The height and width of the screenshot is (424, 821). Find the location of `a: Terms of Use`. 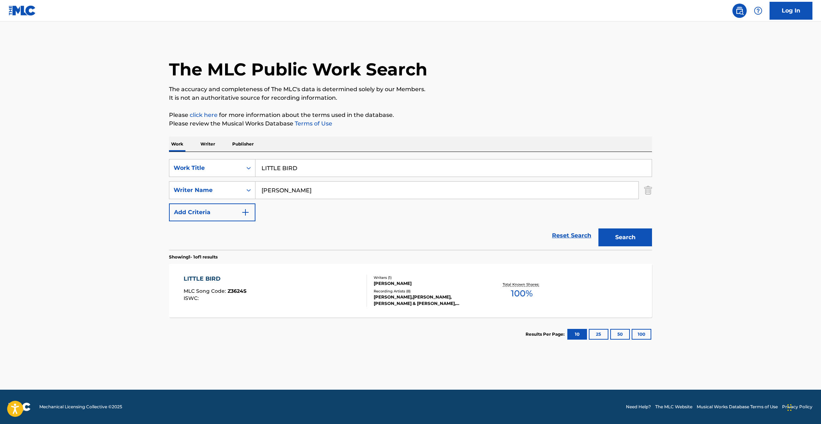

a: Terms of Use is located at coordinates (313, 123).